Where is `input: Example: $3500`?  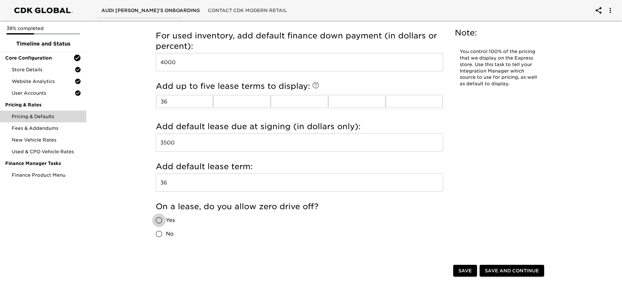
input: Example: $3500 is located at coordinates (299, 143).